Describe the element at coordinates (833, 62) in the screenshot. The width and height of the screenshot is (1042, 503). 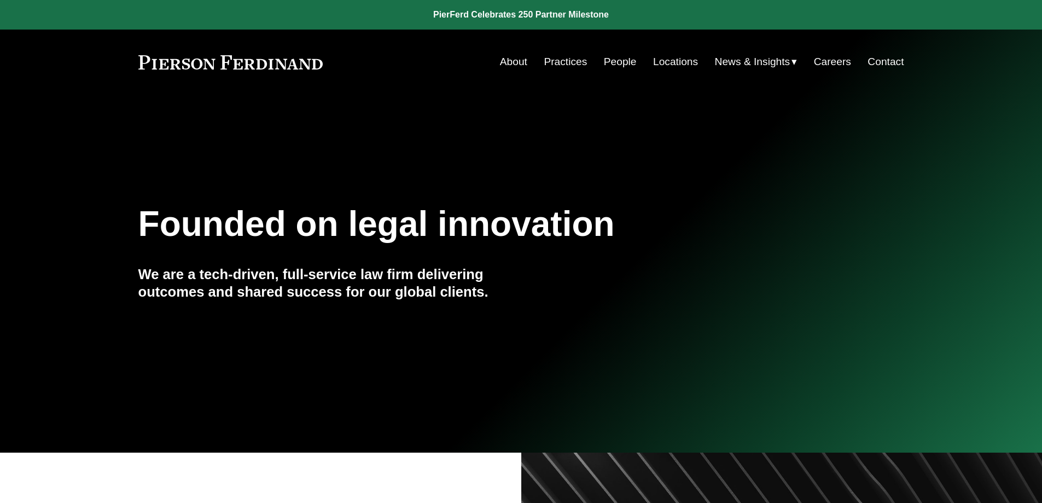
I see `a: Careers` at that location.